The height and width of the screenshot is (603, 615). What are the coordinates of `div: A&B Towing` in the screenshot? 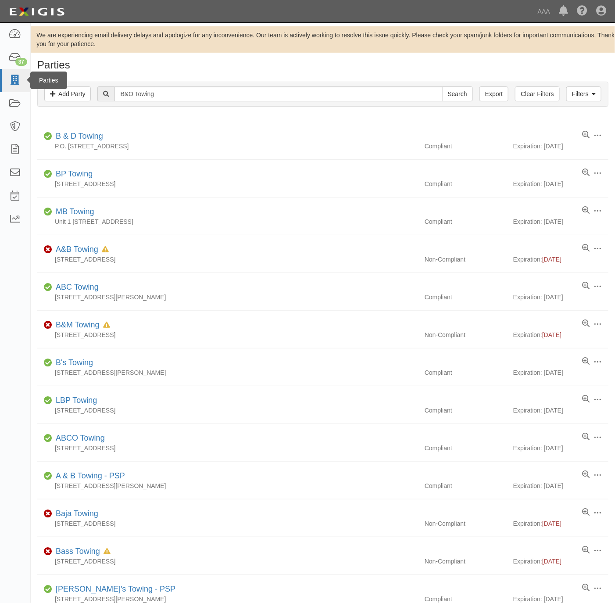 It's located at (80, 250).